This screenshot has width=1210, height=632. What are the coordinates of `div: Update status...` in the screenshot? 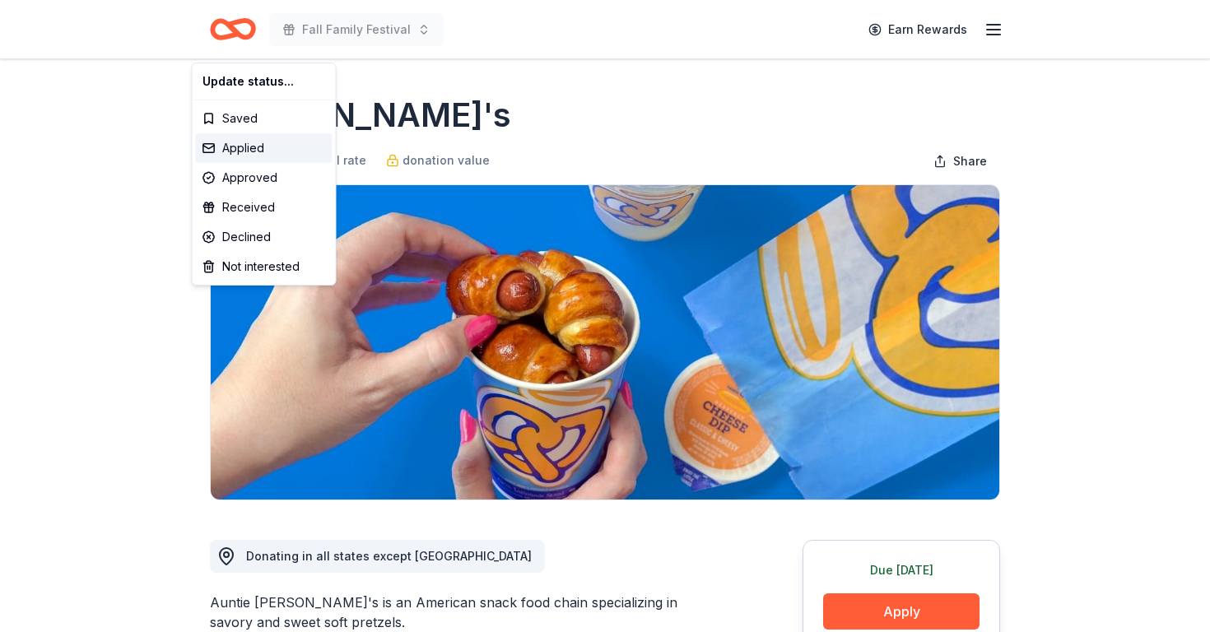 It's located at (264, 82).